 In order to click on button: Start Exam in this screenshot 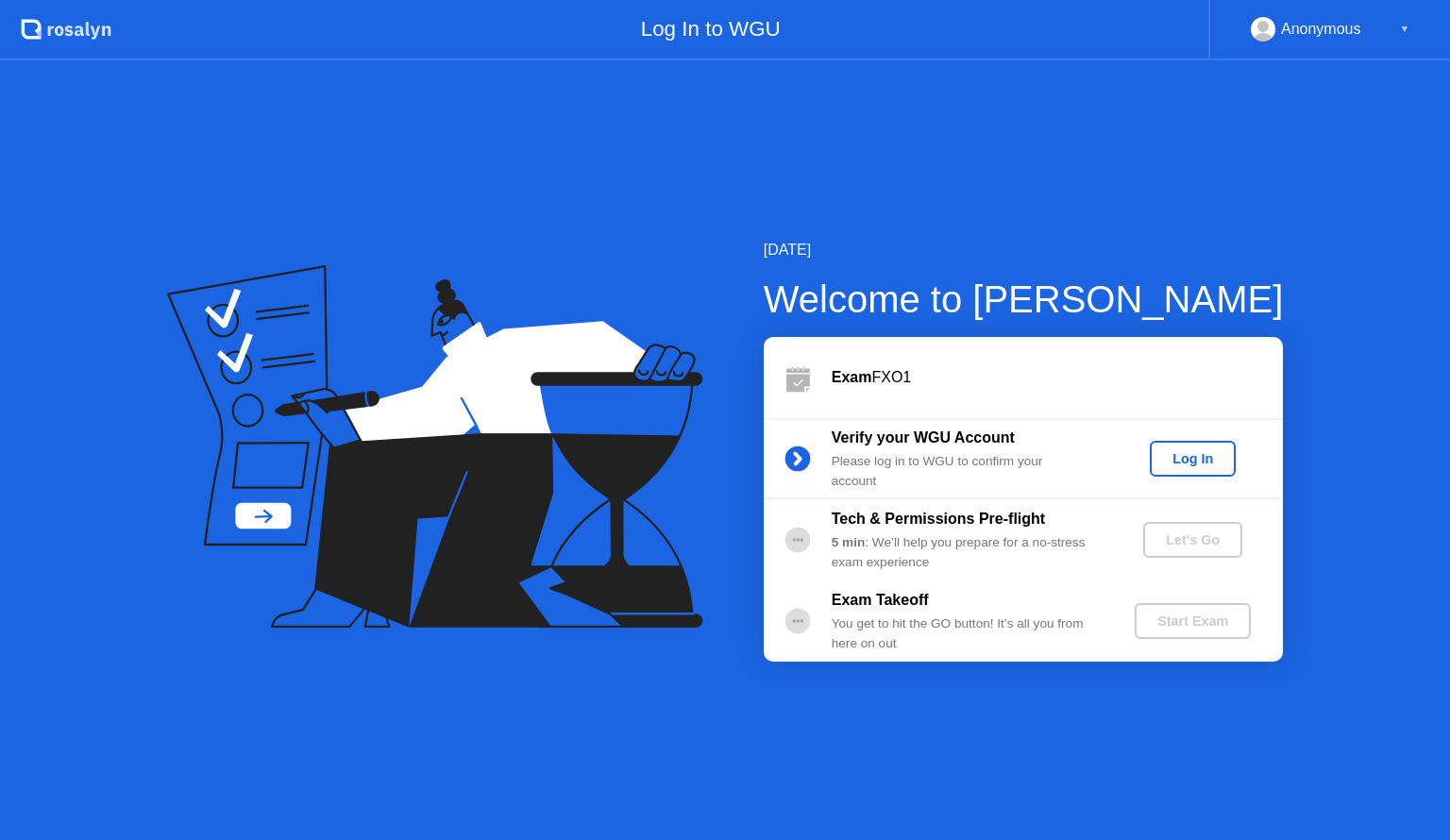, I will do `click(1192, 621)`.